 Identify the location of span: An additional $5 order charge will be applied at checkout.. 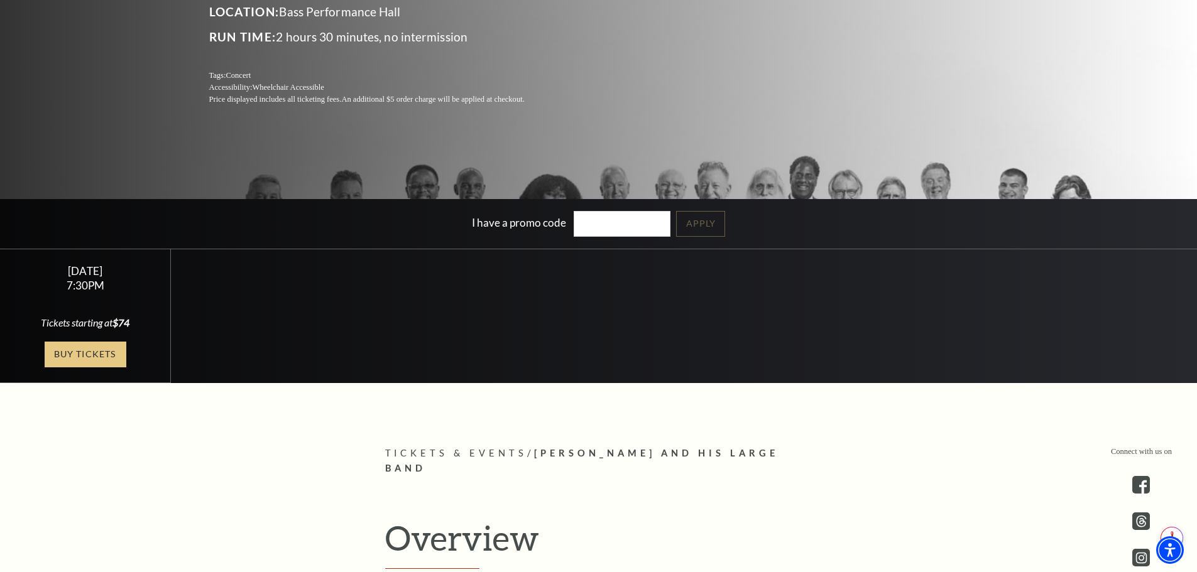
(432, 99).